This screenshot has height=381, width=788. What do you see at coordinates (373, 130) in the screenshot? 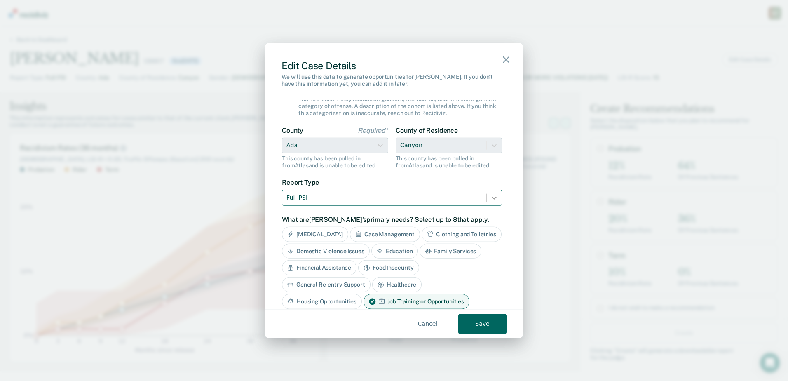
I see `span: Required*` at bounding box center [373, 130].